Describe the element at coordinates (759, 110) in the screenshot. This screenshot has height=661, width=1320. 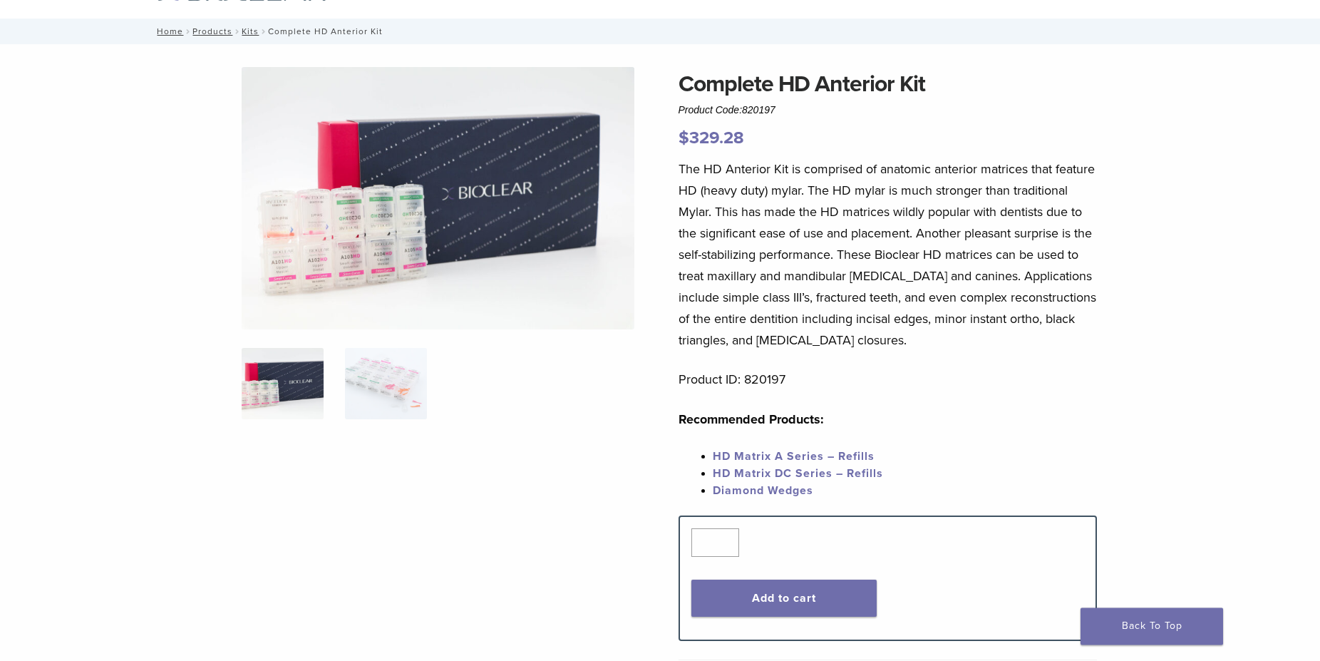
I see `span: 820197` at that location.